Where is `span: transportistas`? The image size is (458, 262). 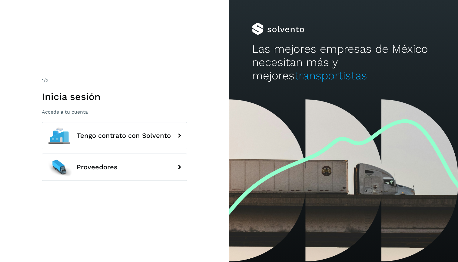 span: transportistas is located at coordinates (330, 75).